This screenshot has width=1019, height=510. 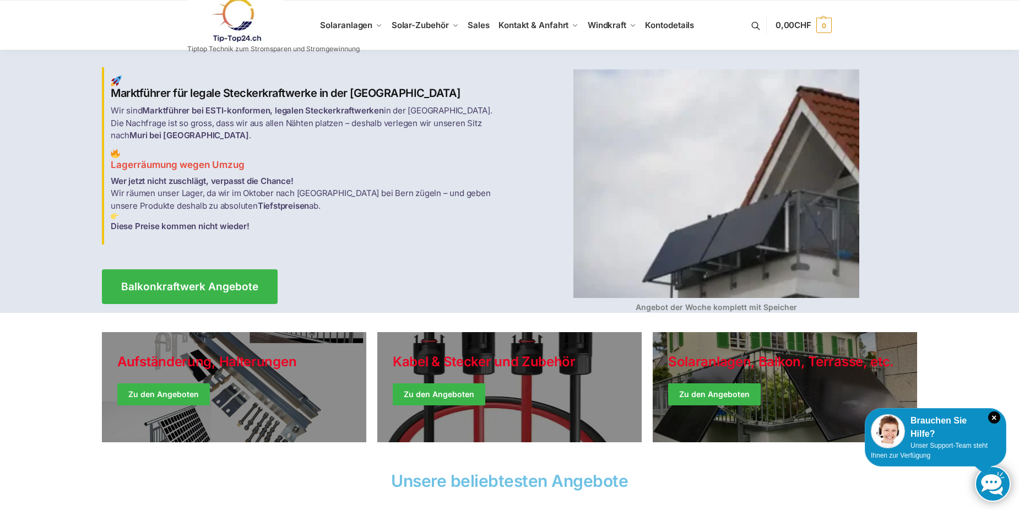 I want to click on span: Solar-Zubehör, so click(x=420, y=25).